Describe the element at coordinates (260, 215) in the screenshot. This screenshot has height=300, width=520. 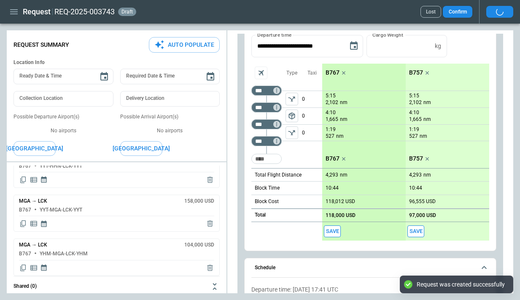
I see `h6: Total` at that location.